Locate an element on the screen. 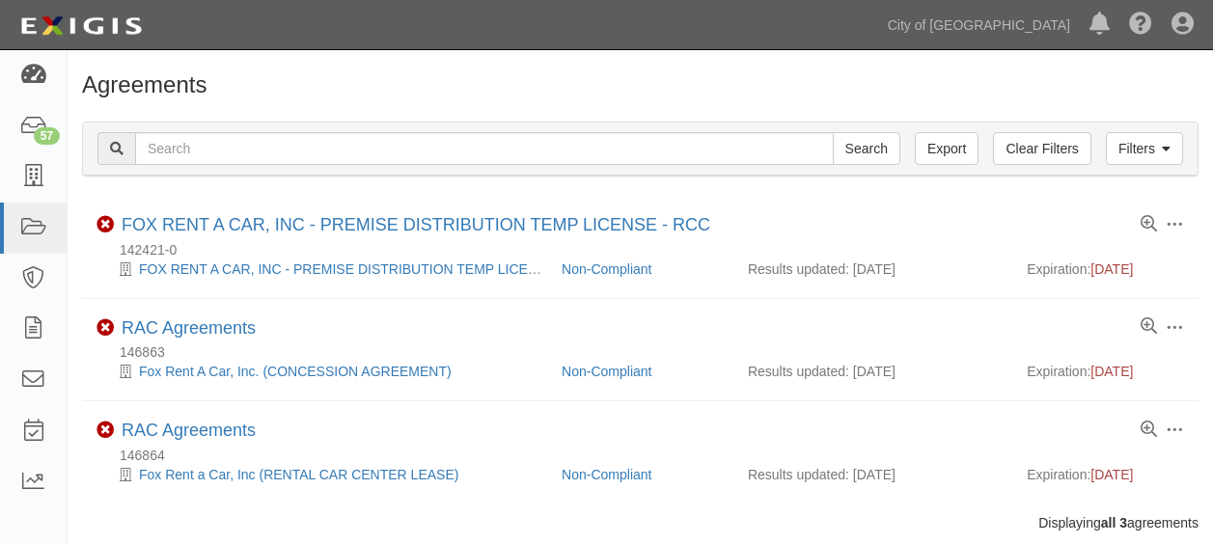 Image resolution: width=1213 pixels, height=544 pixels. a: Fox Rent A Car, Inc. (CONCESSION AGREEMENT) is located at coordinates (295, 371).